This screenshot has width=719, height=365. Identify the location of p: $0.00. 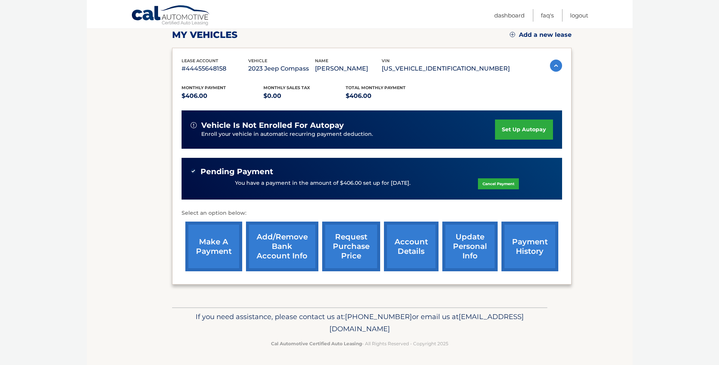
(304, 96).